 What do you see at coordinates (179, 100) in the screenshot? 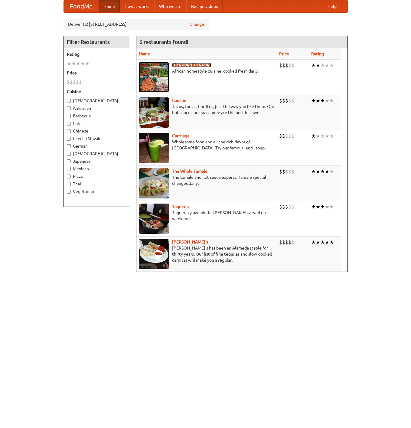
I see `b: Cancun` at bounding box center [179, 100].